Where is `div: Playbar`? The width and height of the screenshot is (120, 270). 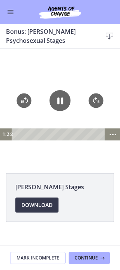
div: Playbar is located at coordinates (59, 86).